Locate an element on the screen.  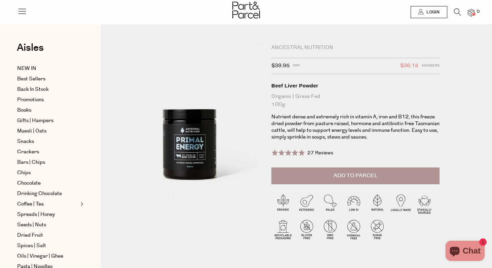
span: $39.95 is located at coordinates (281, 66).